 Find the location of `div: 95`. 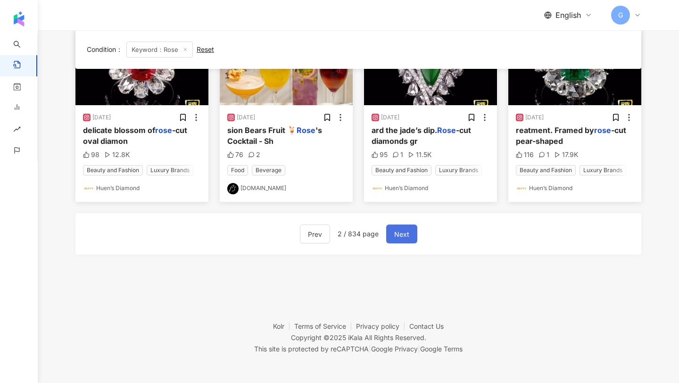

div: 95 is located at coordinates (379, 155).